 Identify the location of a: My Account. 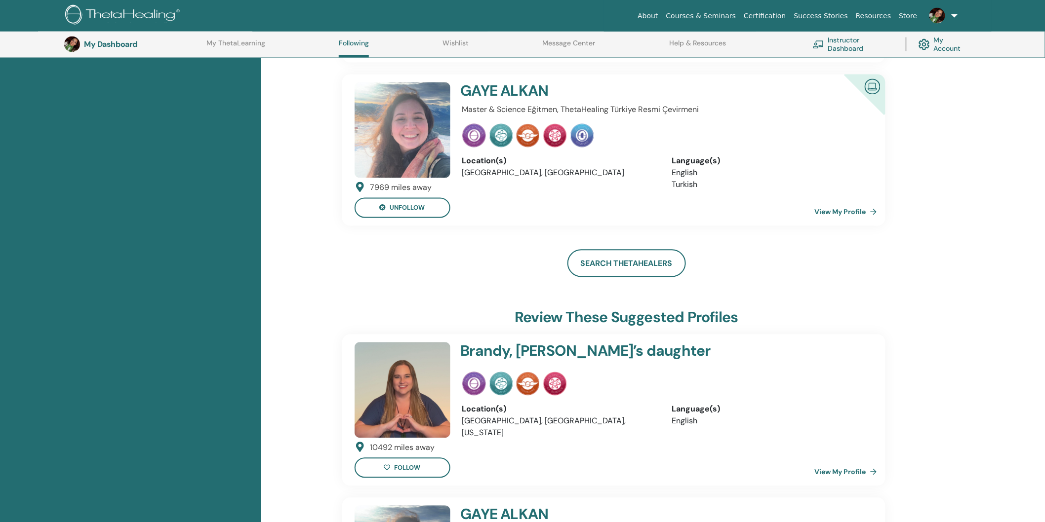
(945, 44).